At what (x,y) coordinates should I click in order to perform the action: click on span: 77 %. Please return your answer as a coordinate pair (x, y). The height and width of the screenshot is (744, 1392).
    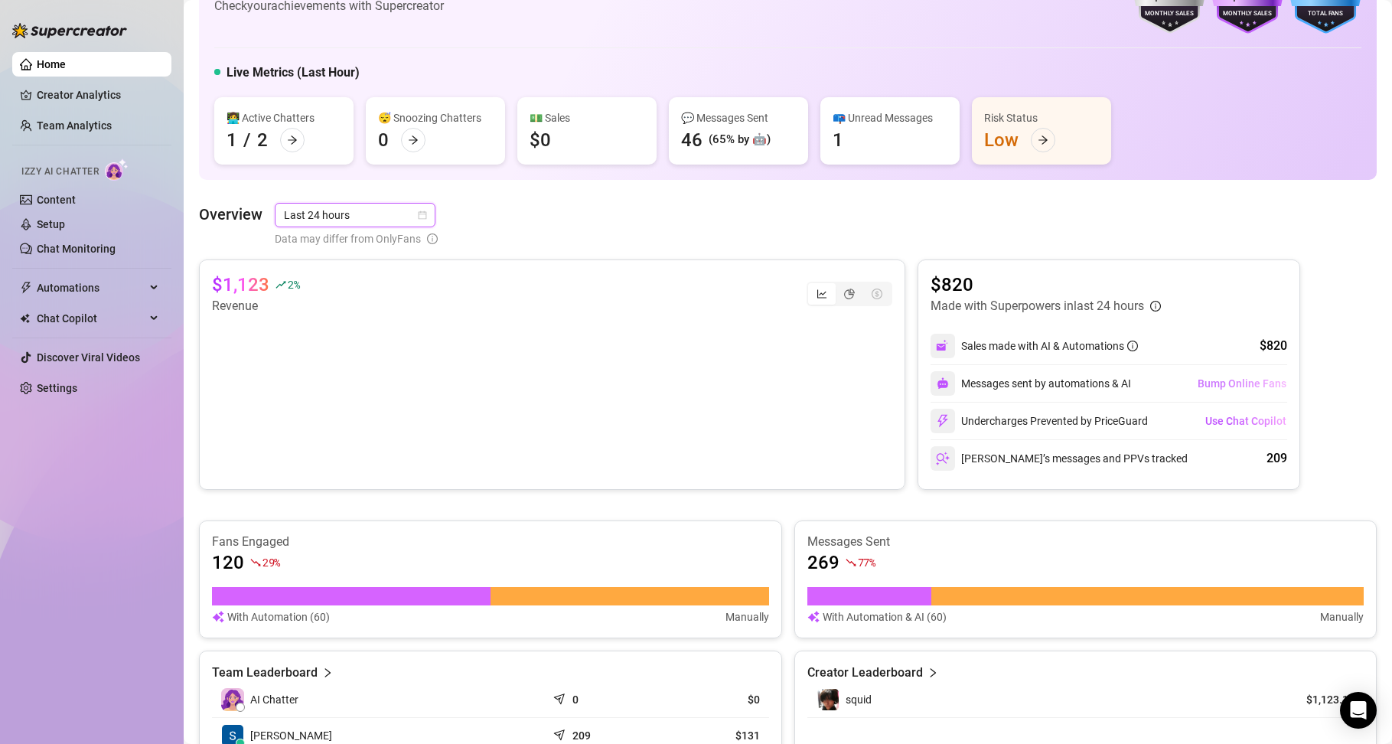
    Looking at the image, I should click on (866, 562).